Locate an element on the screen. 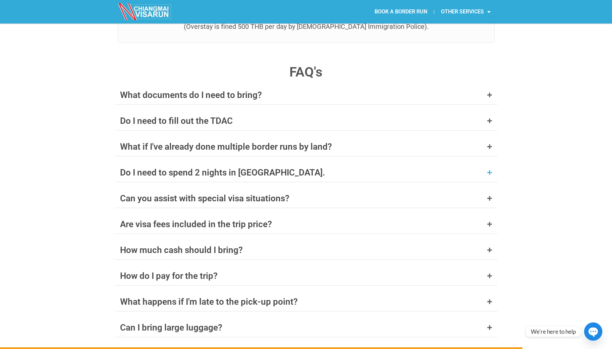  div: Can I bring large luggage? is located at coordinates (171, 327).